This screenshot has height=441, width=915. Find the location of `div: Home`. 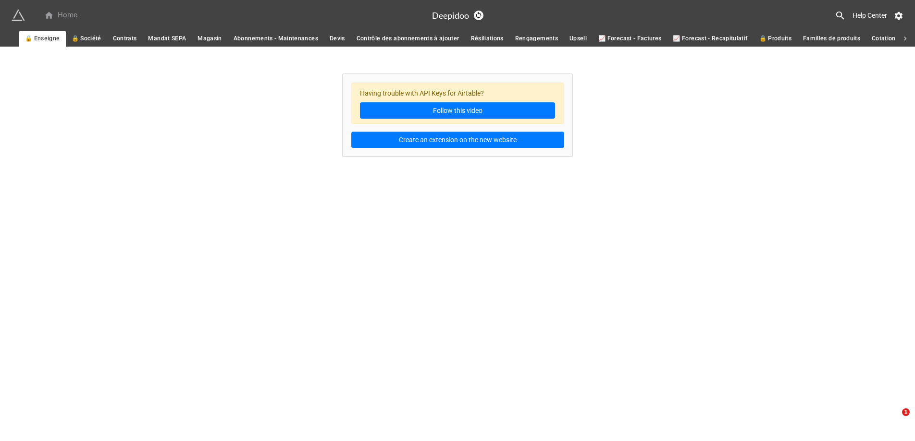

div: Home is located at coordinates (61, 15).